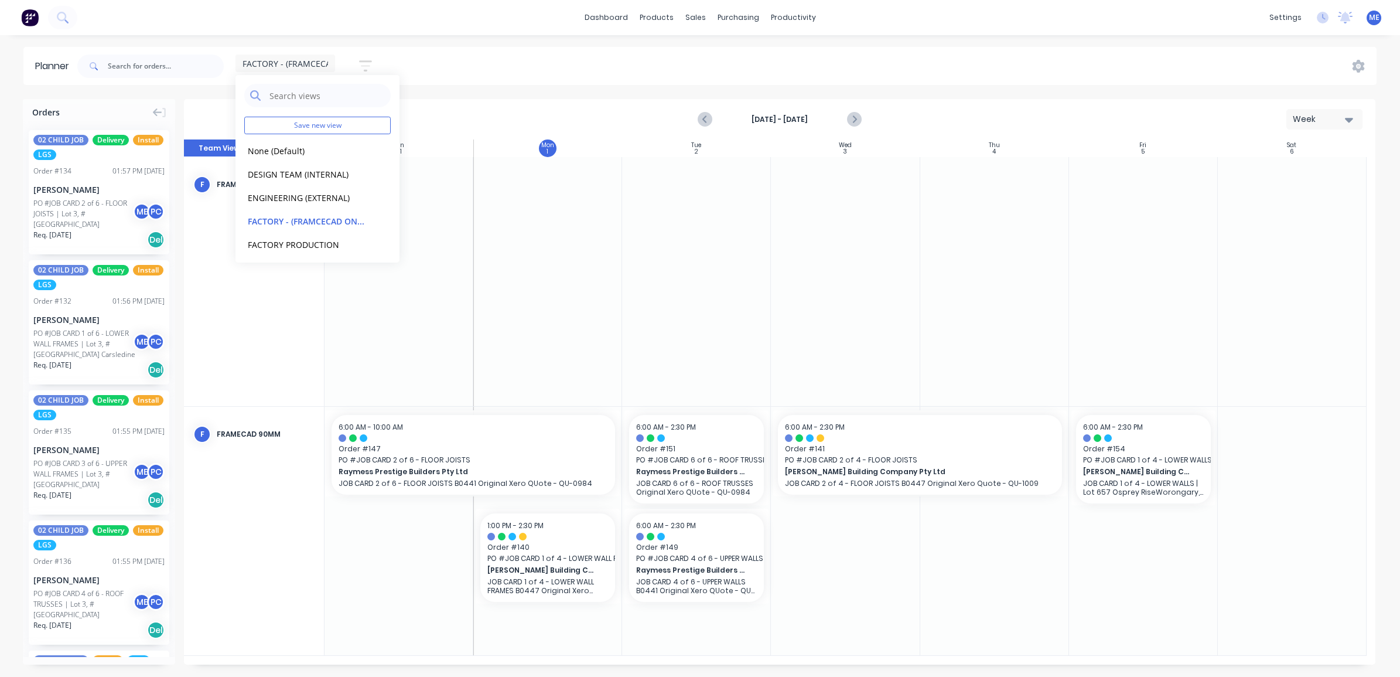 This screenshot has height=677, width=1400. I want to click on div: Order # 136, so click(52, 561).